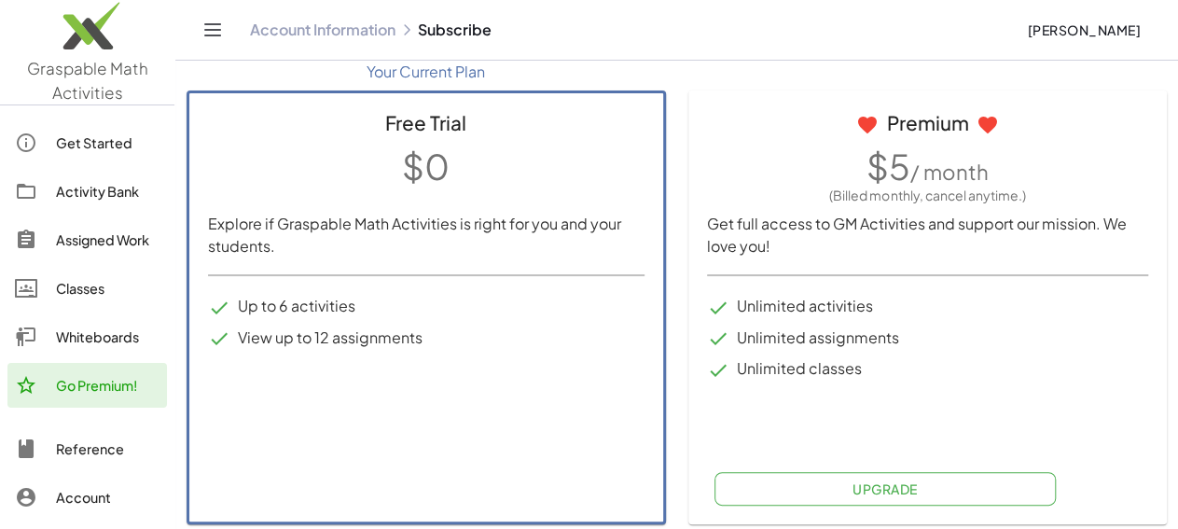 The height and width of the screenshot is (529, 1178). What do you see at coordinates (928, 165) in the screenshot?
I see `p: $5` at bounding box center [928, 165].